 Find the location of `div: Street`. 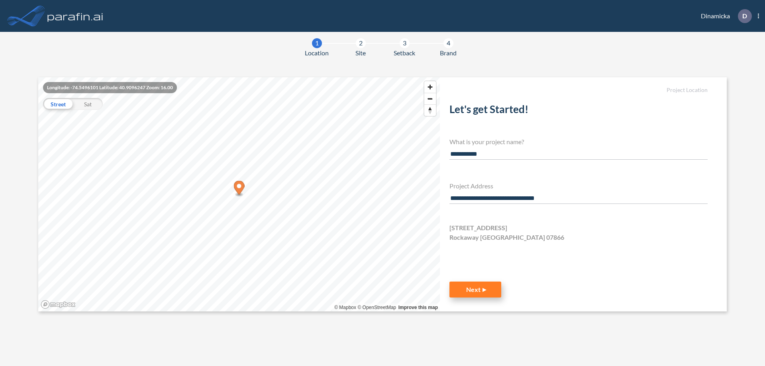

div: Street is located at coordinates (58, 104).